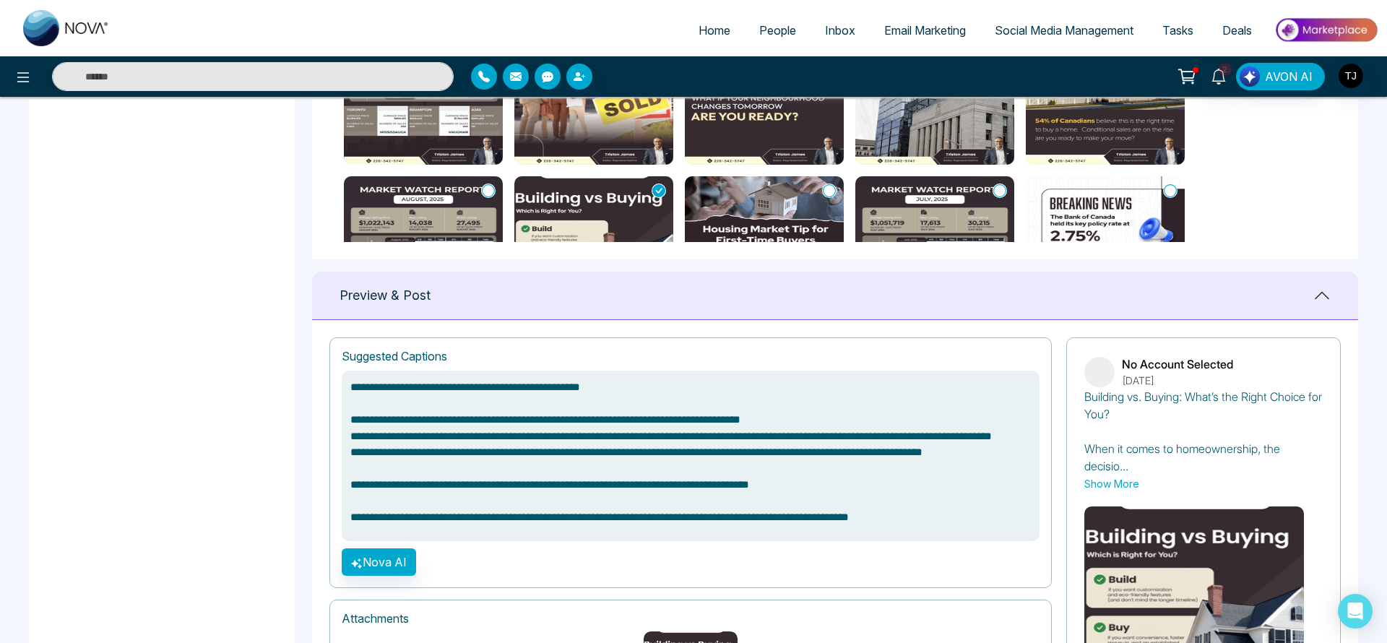 This screenshot has height=643, width=1387. I want to click on a: Email Marketing, so click(925, 30).